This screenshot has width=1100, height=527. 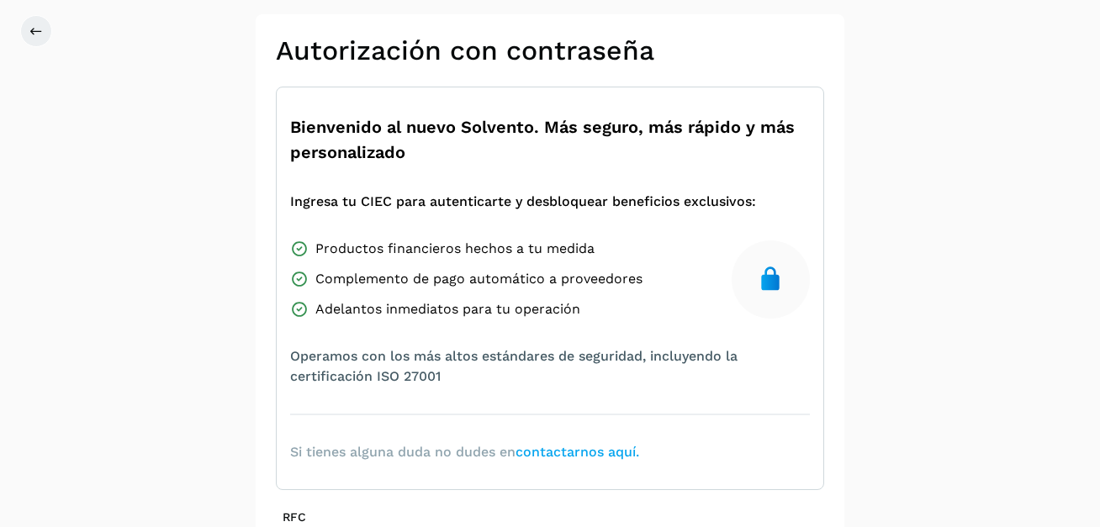 I want to click on span: Ingresa tu CIEC para autenticarte y desbloquear beneficios exclusivos:, so click(x=523, y=202).